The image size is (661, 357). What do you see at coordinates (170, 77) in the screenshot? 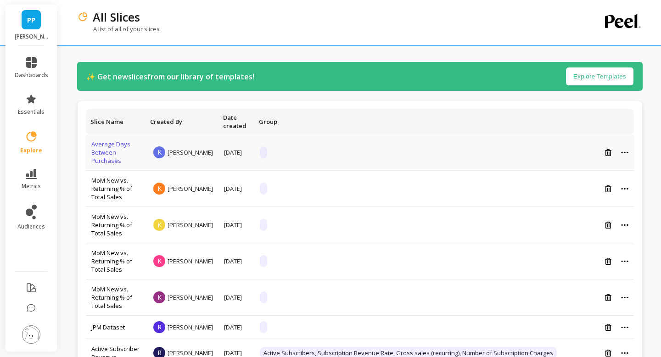
I see `p: ✨ Get new slices from our library of templates!` at bounding box center [170, 77].